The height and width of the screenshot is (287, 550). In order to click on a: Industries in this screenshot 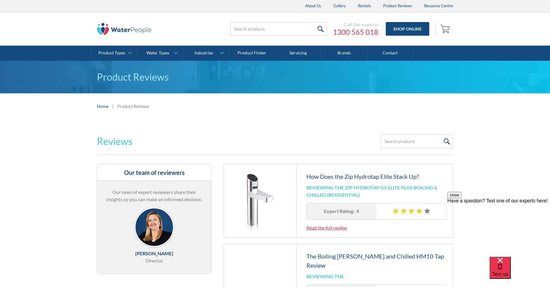, I will do `click(206, 53)`.